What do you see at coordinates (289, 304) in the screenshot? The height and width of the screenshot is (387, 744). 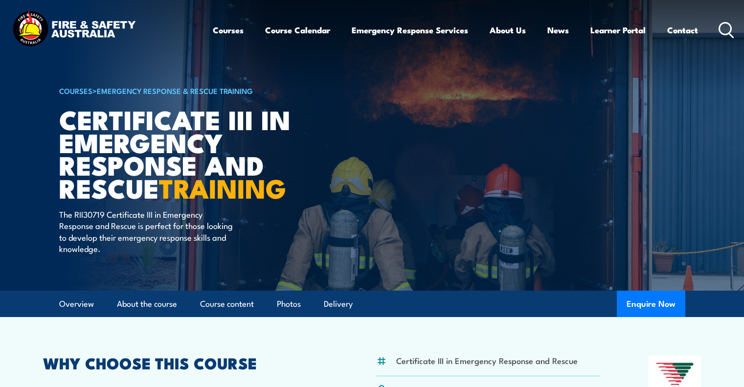 I see `a: Photos` at bounding box center [289, 304].